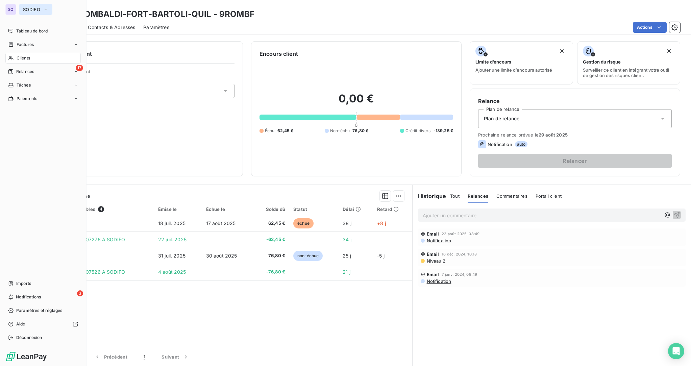 Image resolution: width=691 pixels, height=366 pixels. Describe the element at coordinates (356, 125) in the screenshot. I see `span: 0` at that location.